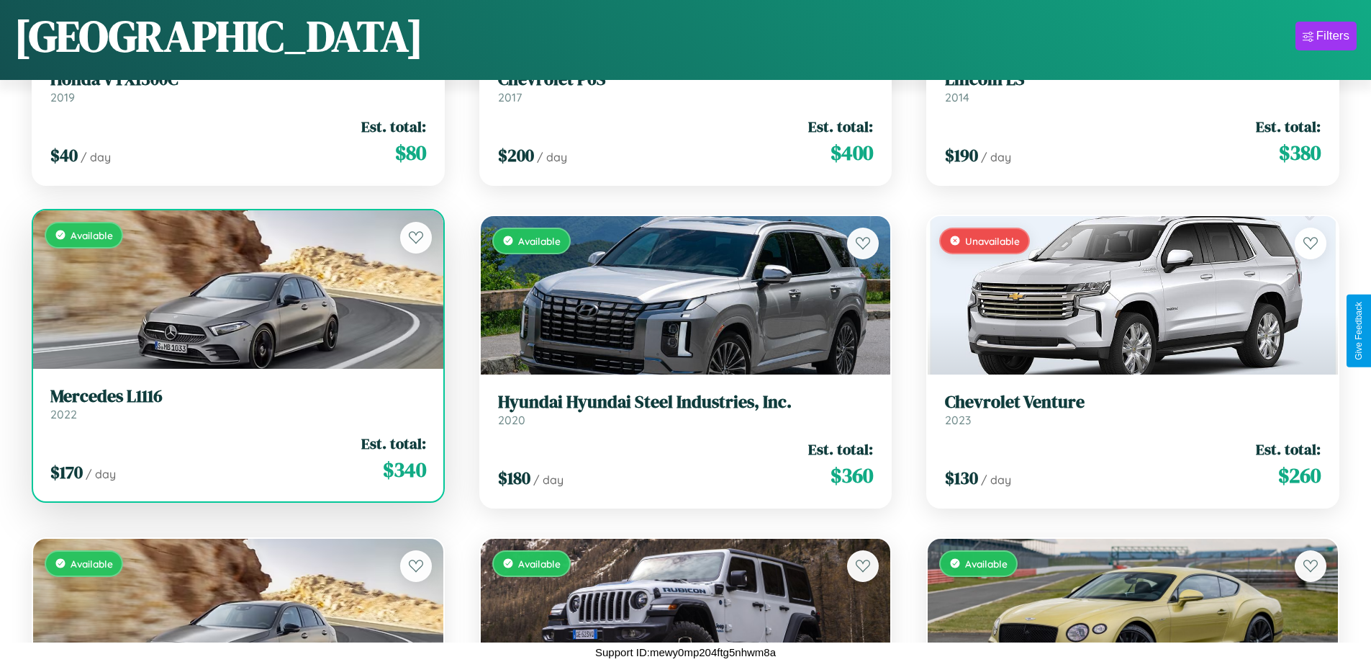  What do you see at coordinates (512, 420) in the screenshot?
I see `span: 2020` at bounding box center [512, 420].